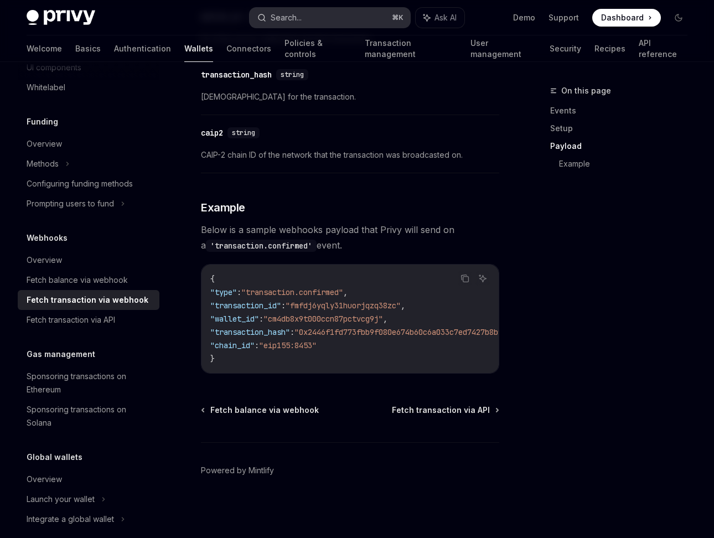  I want to click on a: Security, so click(565, 49).